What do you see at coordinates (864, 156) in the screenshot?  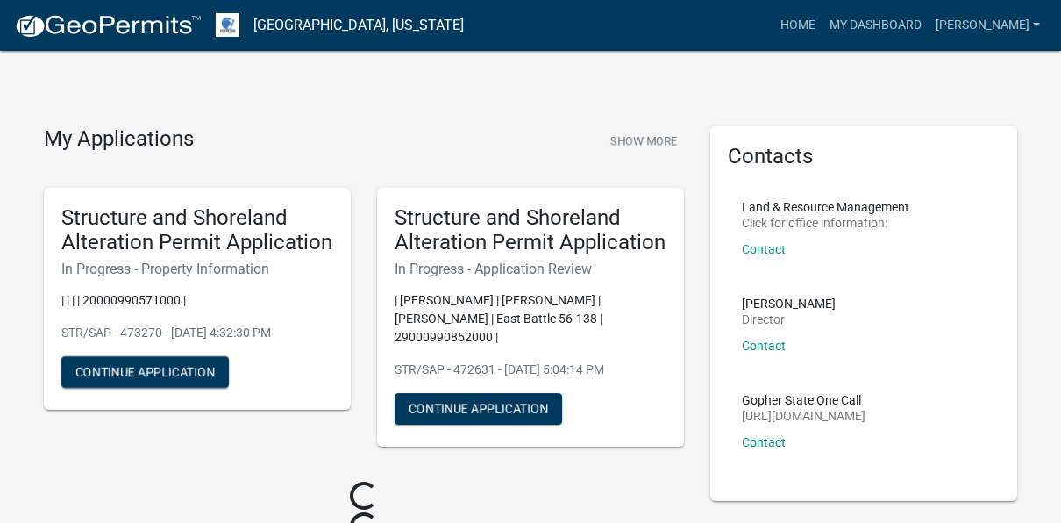 I see `h5: Contacts` at bounding box center [864, 156].